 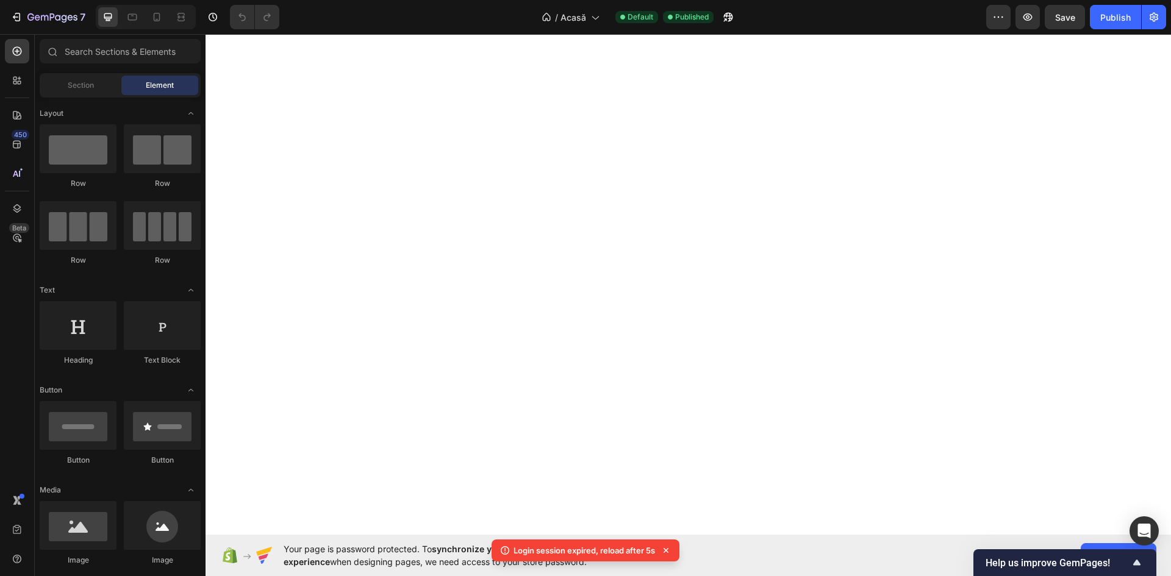 I want to click on span: Acasă, so click(x=573, y=17).